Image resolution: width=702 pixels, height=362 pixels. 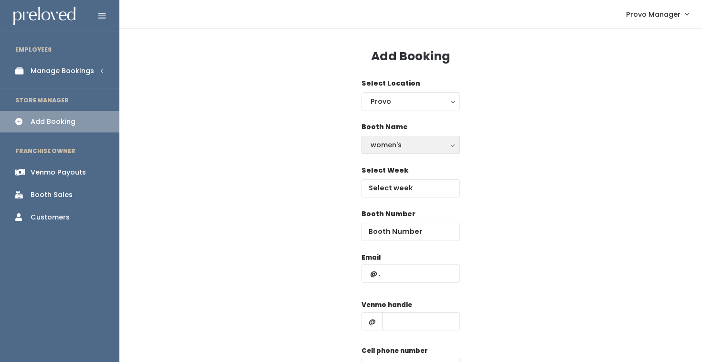 What do you see at coordinates (411, 145) in the screenshot?
I see `button: women's` at bounding box center [411, 145].